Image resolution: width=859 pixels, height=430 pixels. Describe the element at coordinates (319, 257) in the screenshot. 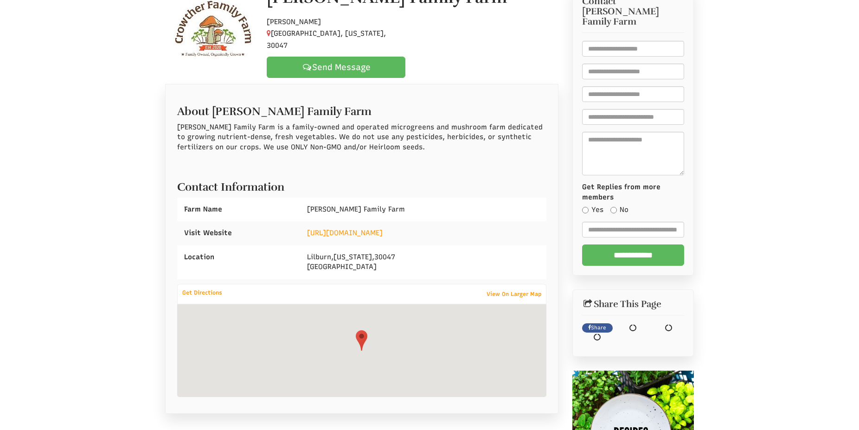

I see `span: Lilburn` at that location.